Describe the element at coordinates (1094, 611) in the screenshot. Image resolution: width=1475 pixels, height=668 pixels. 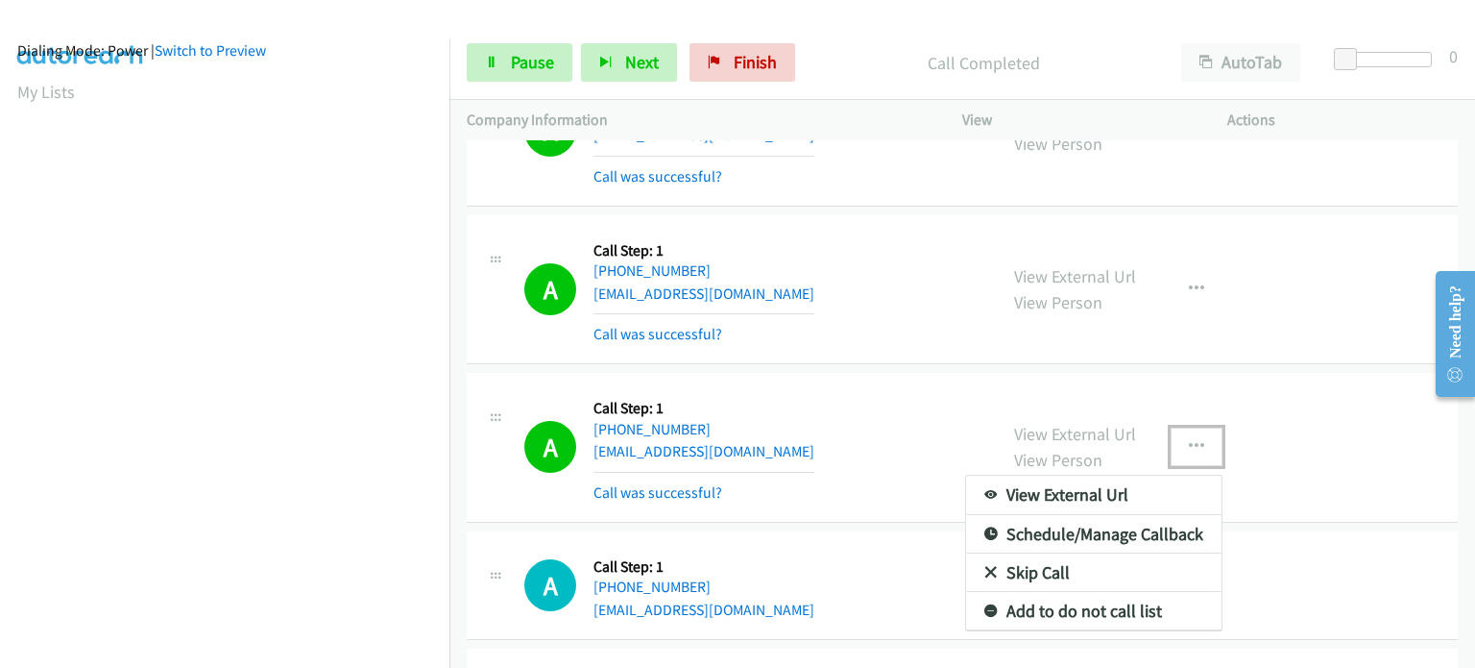
I see `a: Add to do not call list` at that location.